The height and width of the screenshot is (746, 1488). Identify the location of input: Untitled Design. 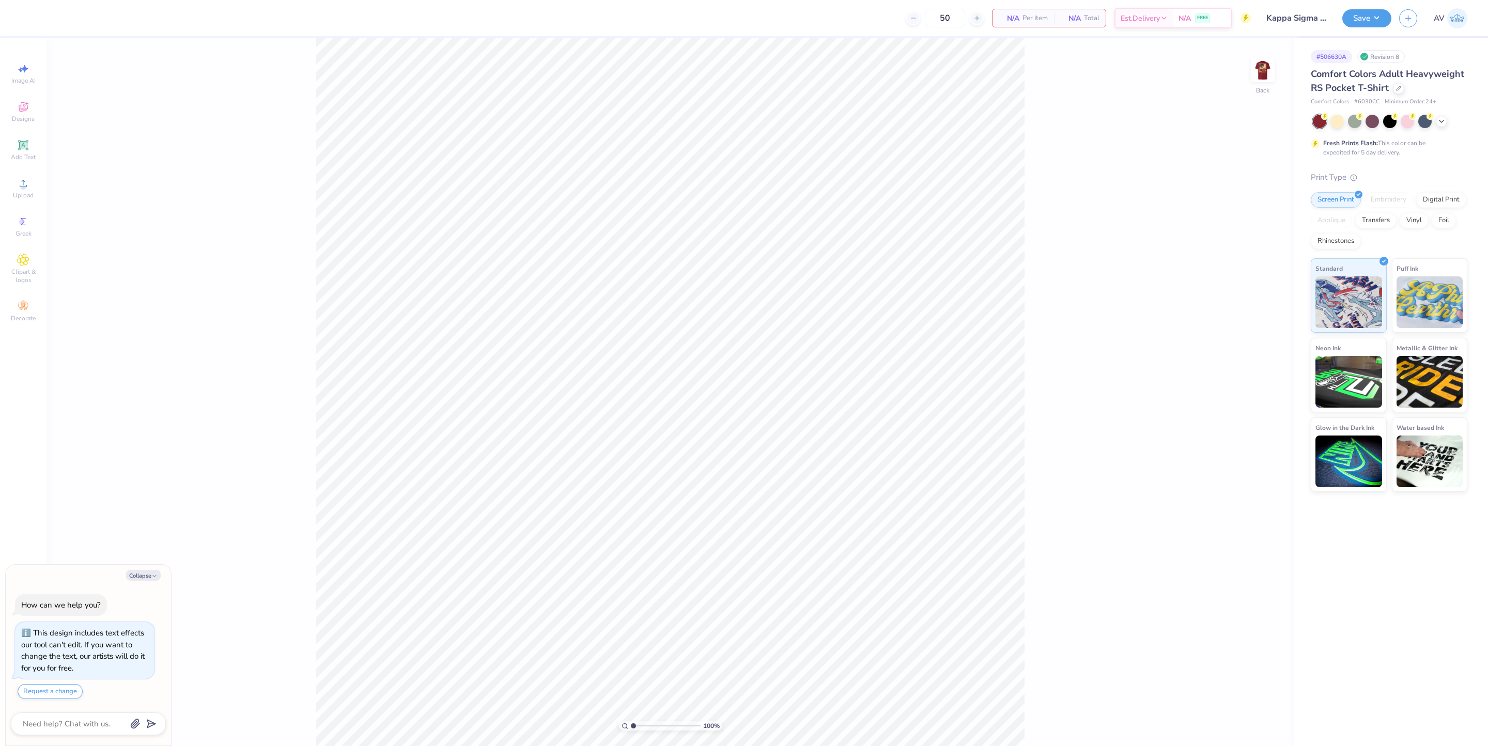
(1296, 18).